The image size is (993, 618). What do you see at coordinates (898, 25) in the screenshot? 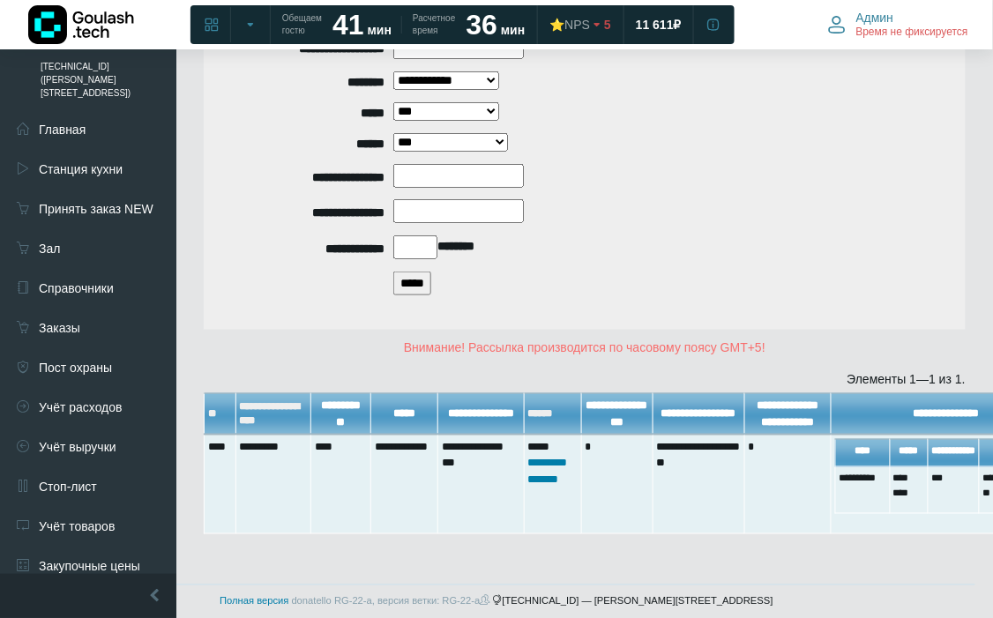
I see `button: Админ Время не фиксируется` at bounding box center [898, 25].